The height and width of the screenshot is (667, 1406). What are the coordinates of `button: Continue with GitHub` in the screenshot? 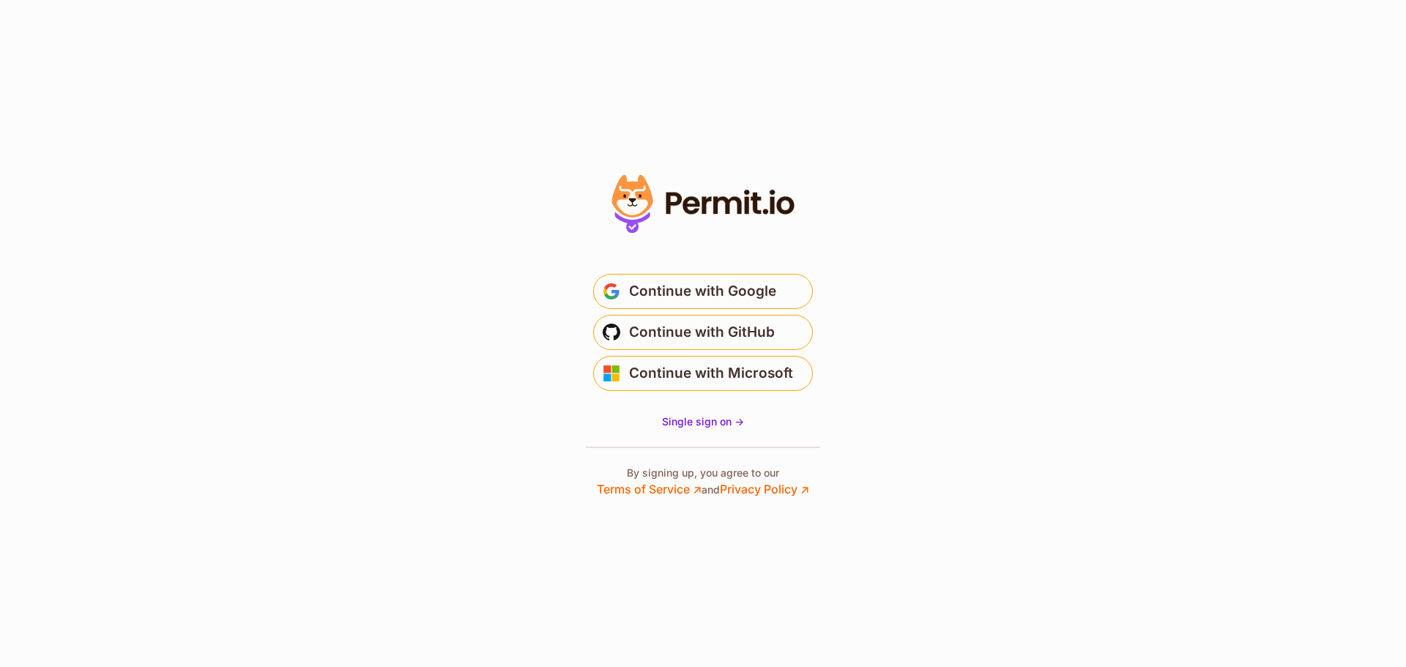 It's located at (703, 332).